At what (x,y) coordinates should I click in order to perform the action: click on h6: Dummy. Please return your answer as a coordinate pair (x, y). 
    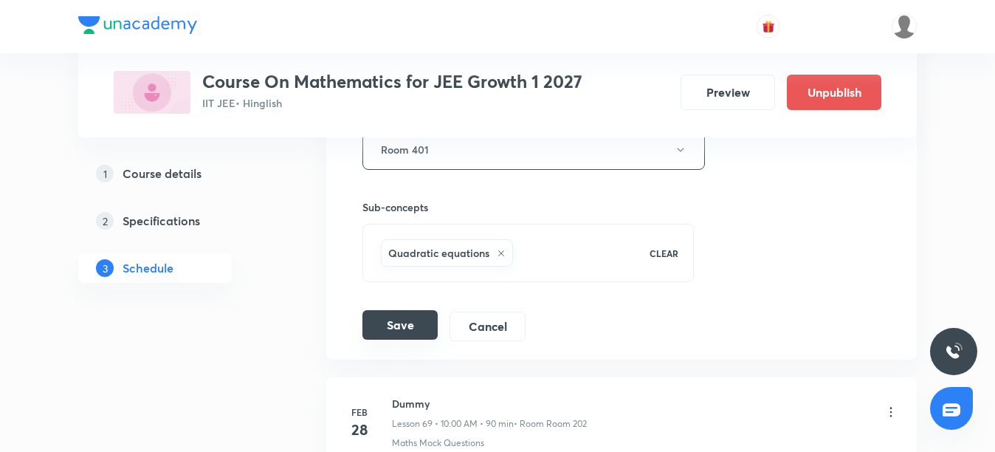
    Looking at the image, I should click on (489, 403).